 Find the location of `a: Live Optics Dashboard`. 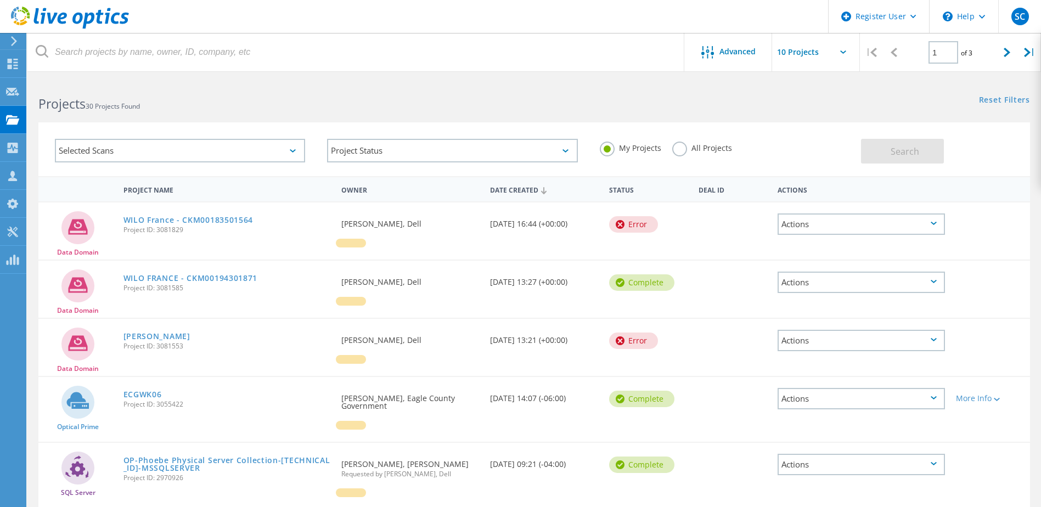

a: Live Optics Dashboard is located at coordinates (70, 27).